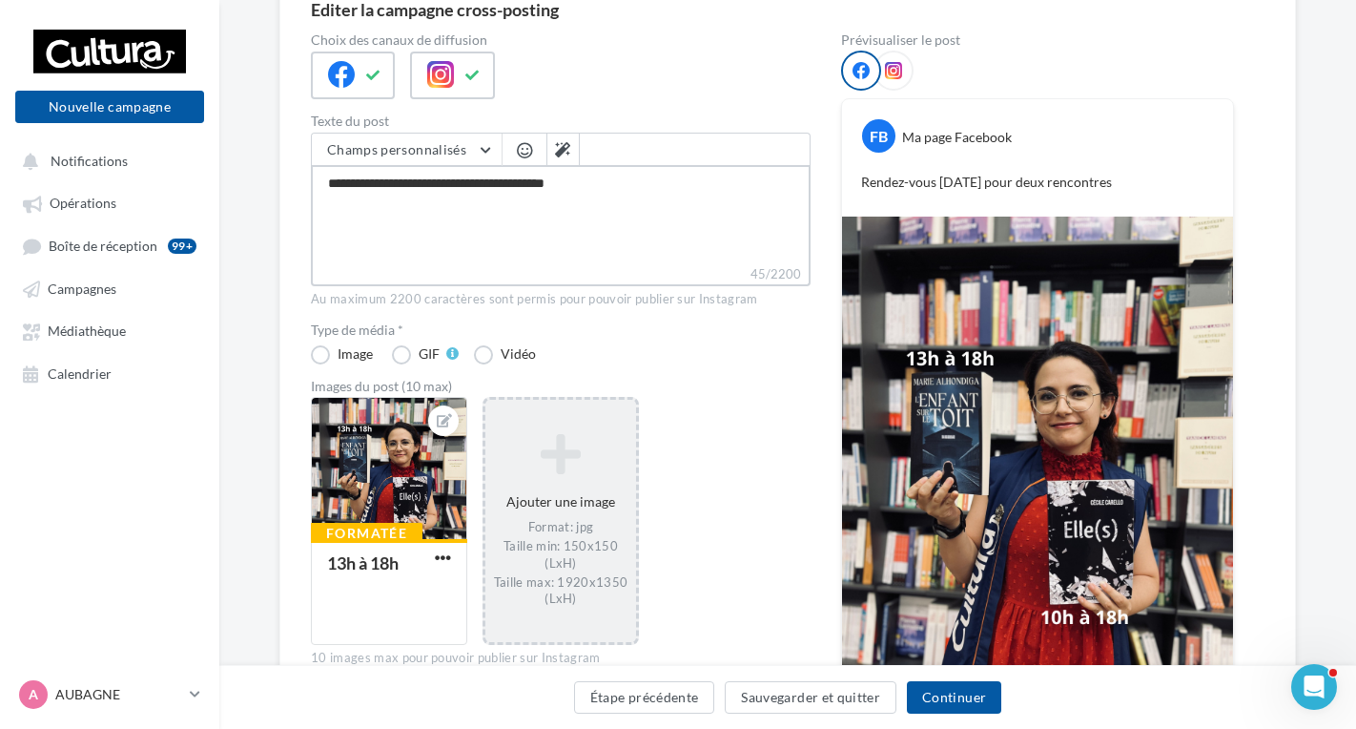  Describe the element at coordinates (362, 563) in the screenshot. I see `div: 13h à 18h` at that location.